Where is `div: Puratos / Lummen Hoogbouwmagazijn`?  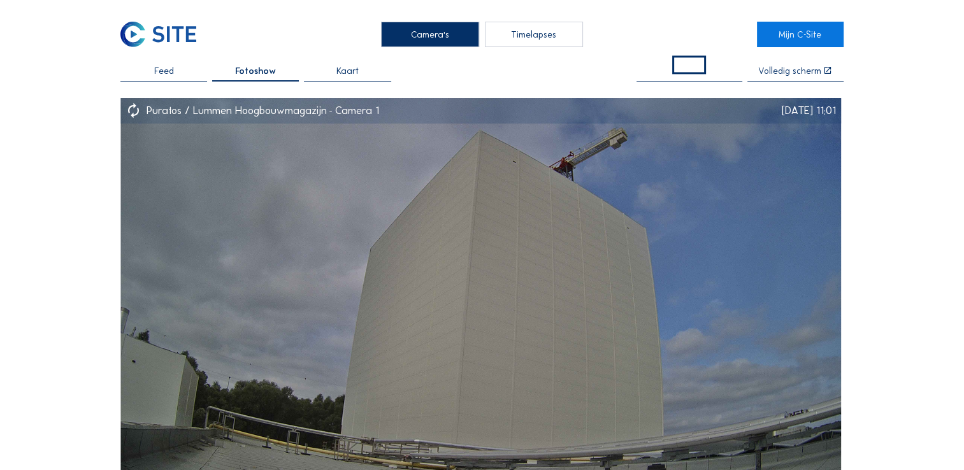 div: Puratos / Lummen Hoogbouwmagazijn is located at coordinates (241, 111).